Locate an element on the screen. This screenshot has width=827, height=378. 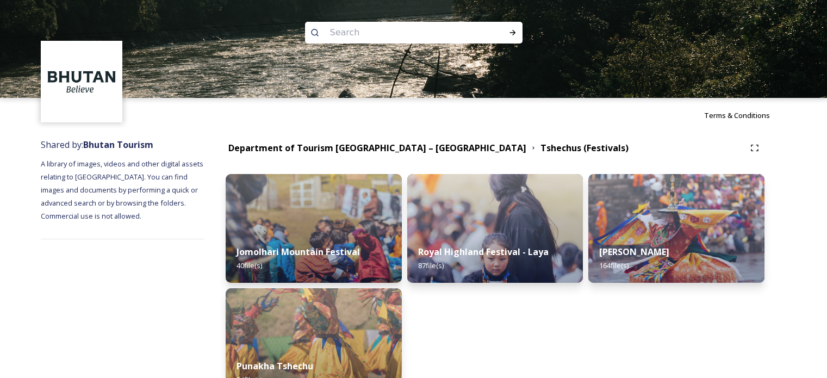
span: Terms & Conditions is located at coordinates (737, 115).